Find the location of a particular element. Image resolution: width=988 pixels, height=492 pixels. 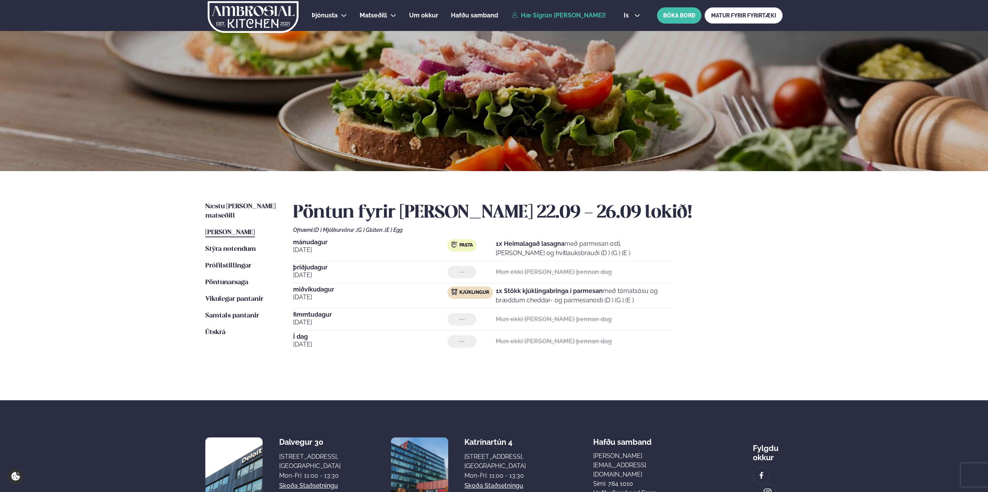

p: með tómatsósu og bræddum cheddar- og parmesanosti (D ) (G ) (E ) is located at coordinates (584, 295).